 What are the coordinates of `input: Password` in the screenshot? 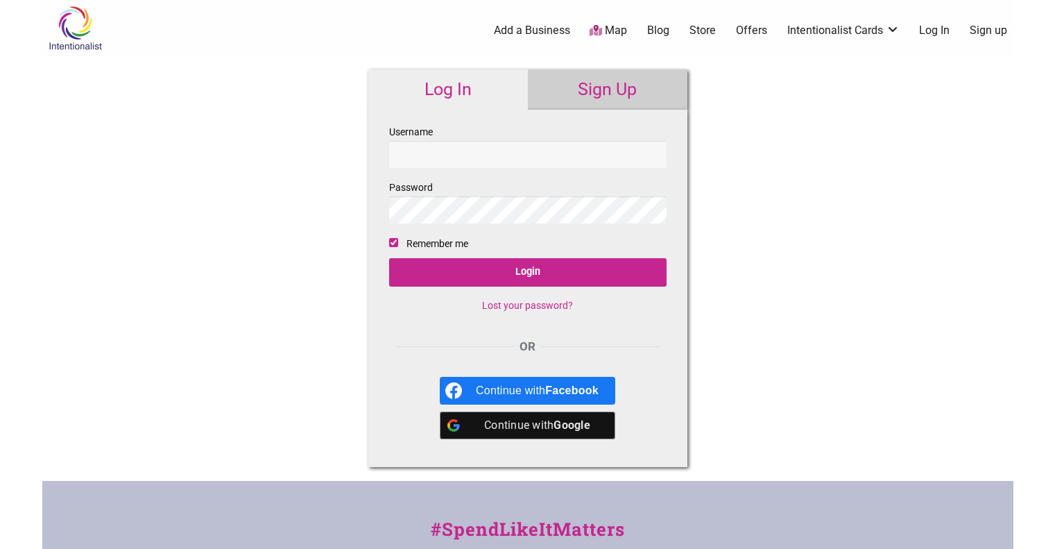 It's located at (528, 210).